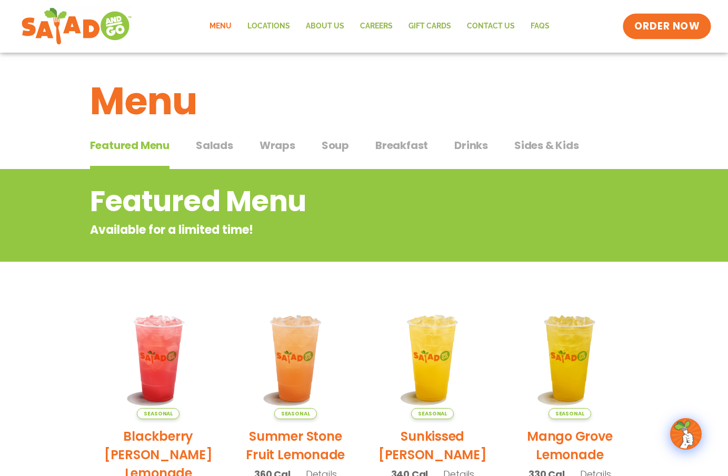  I want to click on img: wpChatIcon, so click(686, 434).